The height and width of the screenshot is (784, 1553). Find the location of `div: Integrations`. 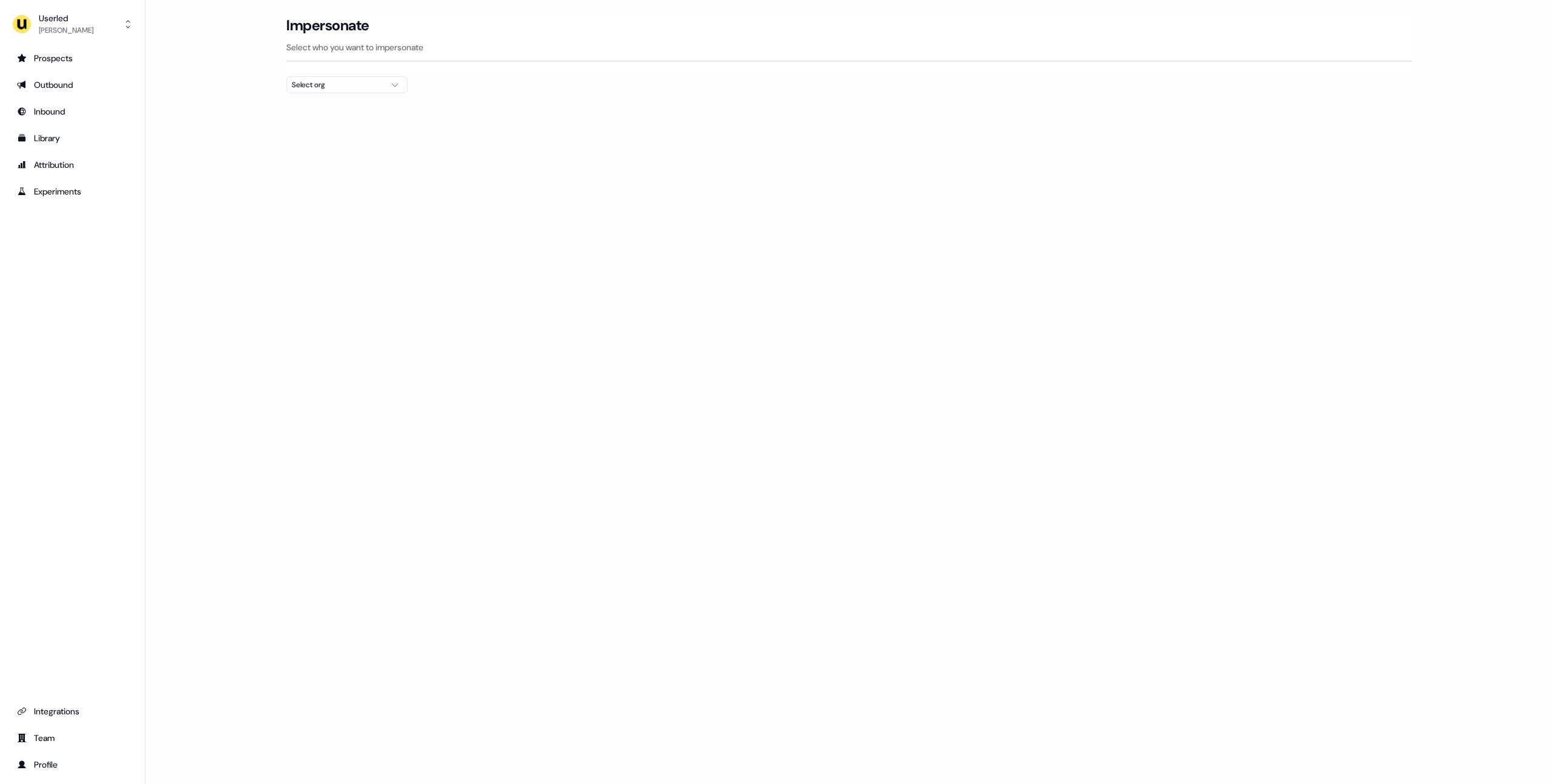

div: Integrations is located at coordinates (72, 711).